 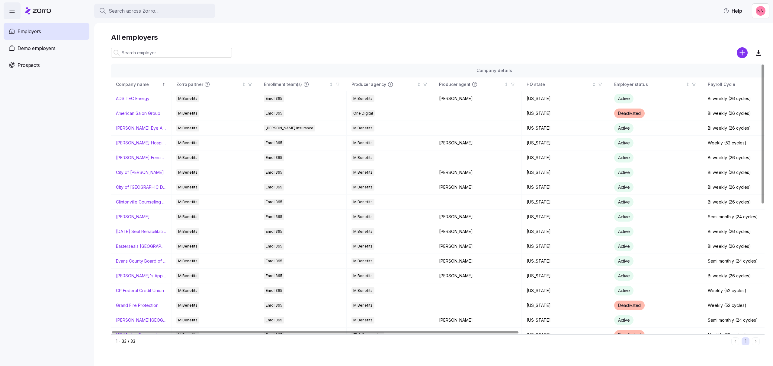 I want to click on div: 1 - 33 / 33, so click(x=422, y=342).